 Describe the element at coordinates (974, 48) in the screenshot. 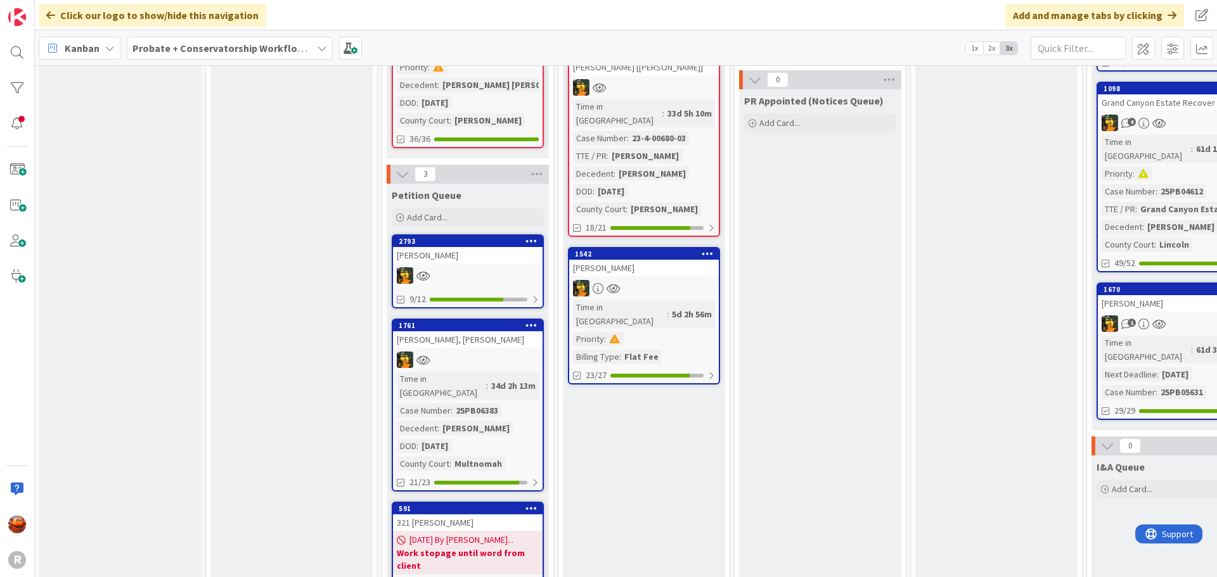

I see `span: 1x` at that location.